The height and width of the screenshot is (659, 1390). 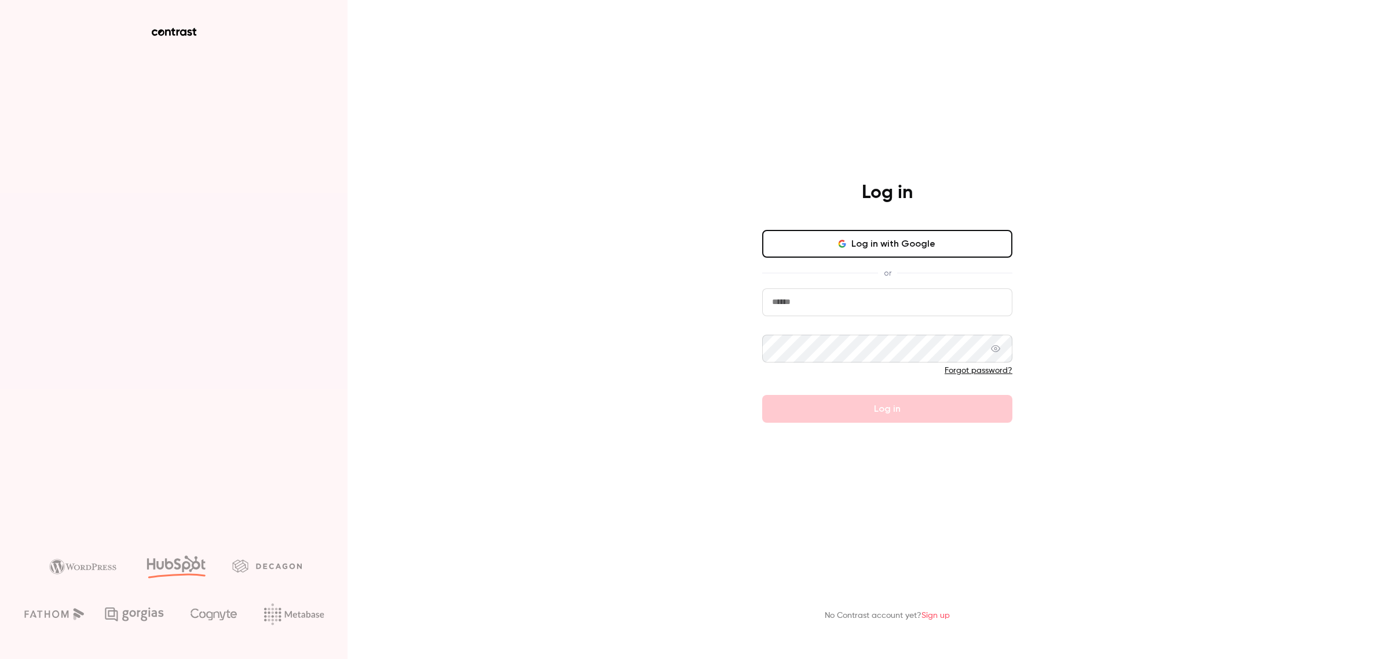 What do you see at coordinates (888, 273) in the screenshot?
I see `span: or` at bounding box center [888, 273].